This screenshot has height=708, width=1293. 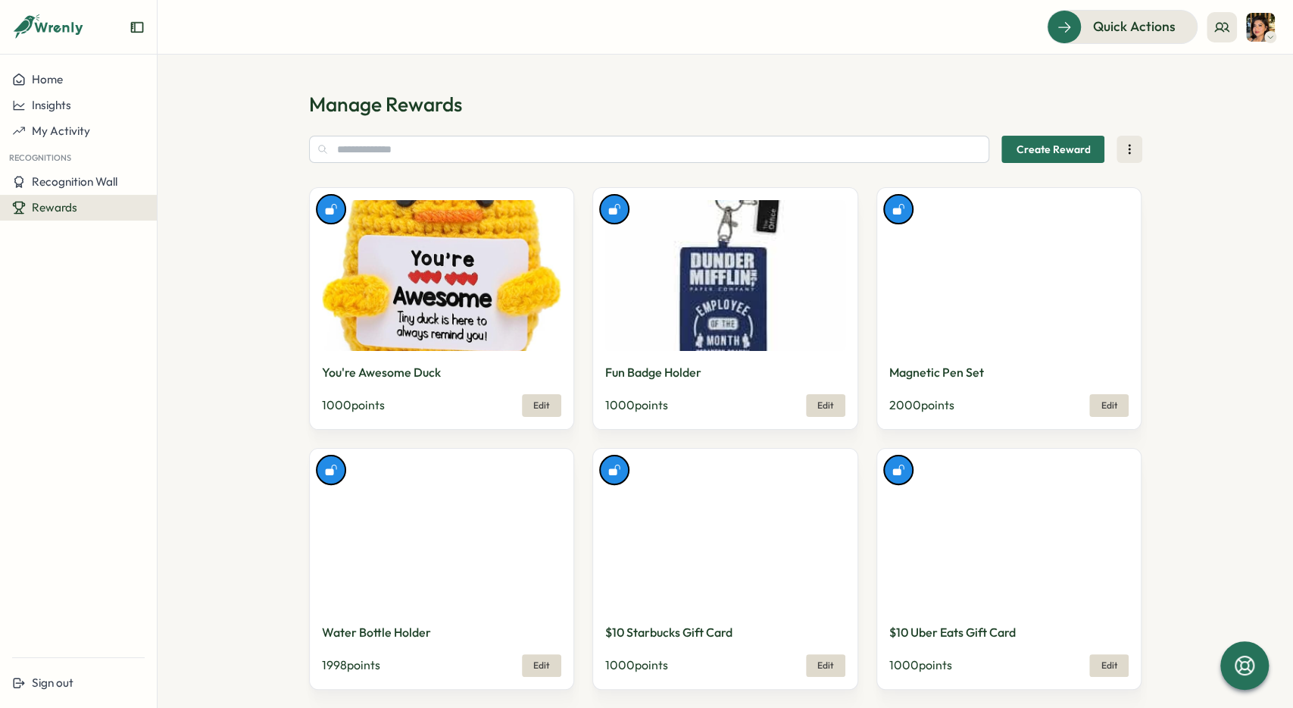 I want to click on p: Magnetic Pen Set, so click(x=937, y=372).